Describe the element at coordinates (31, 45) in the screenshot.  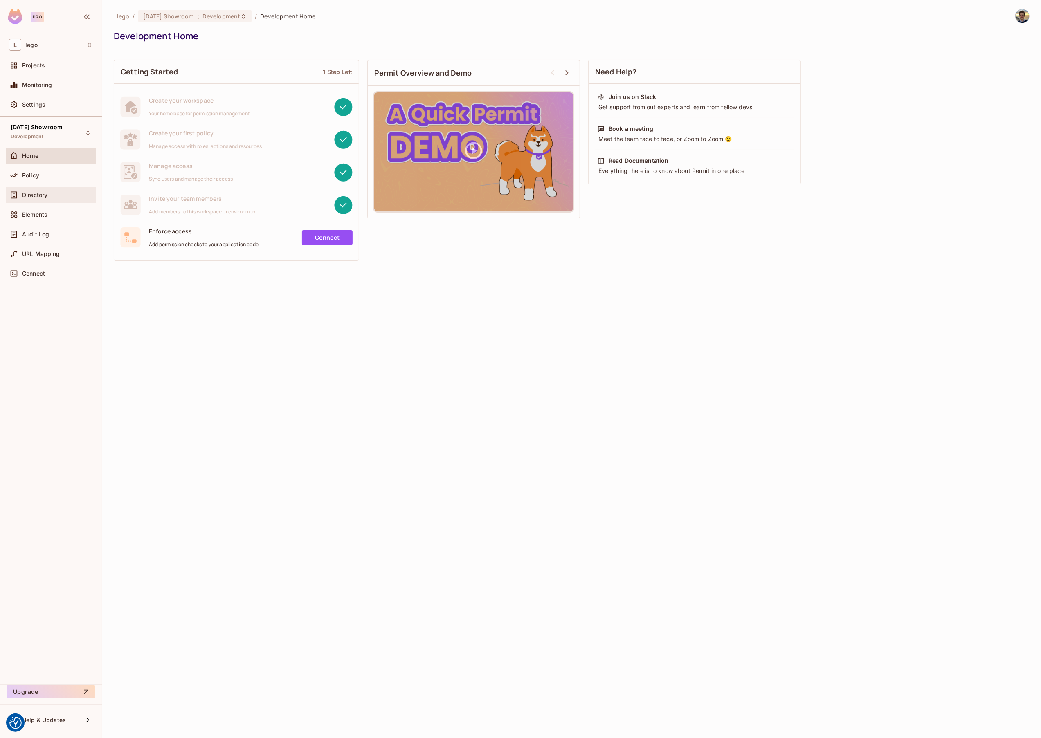
I see `span: Workspace: lego` at that location.